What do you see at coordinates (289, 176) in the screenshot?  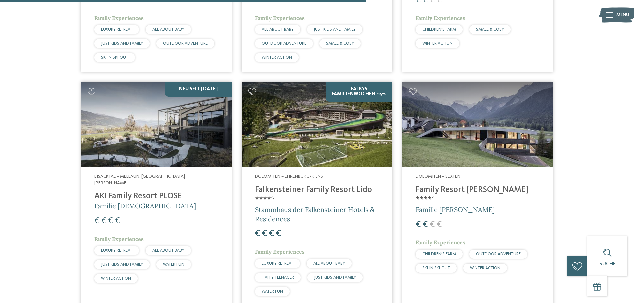 I see `span: Dolomiten – Ehrenburg/Kiens` at bounding box center [289, 176].